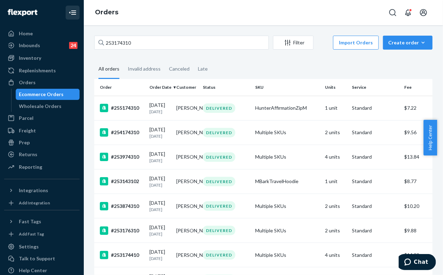 The width and height of the screenshot is (443, 275). Describe the element at coordinates (181, 43) in the screenshot. I see `input: Search orders` at that location.